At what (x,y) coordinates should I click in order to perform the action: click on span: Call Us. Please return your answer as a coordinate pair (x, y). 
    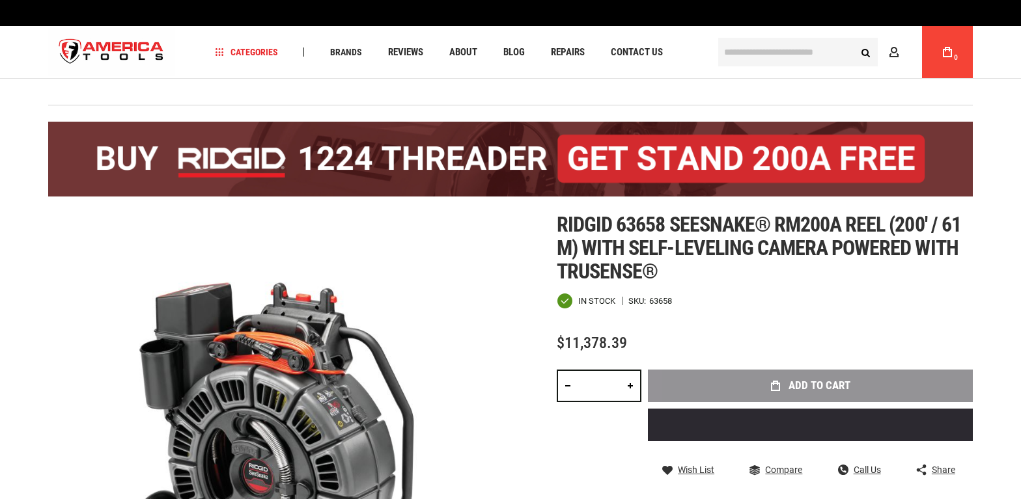
    Looking at the image, I should click on (867, 470).